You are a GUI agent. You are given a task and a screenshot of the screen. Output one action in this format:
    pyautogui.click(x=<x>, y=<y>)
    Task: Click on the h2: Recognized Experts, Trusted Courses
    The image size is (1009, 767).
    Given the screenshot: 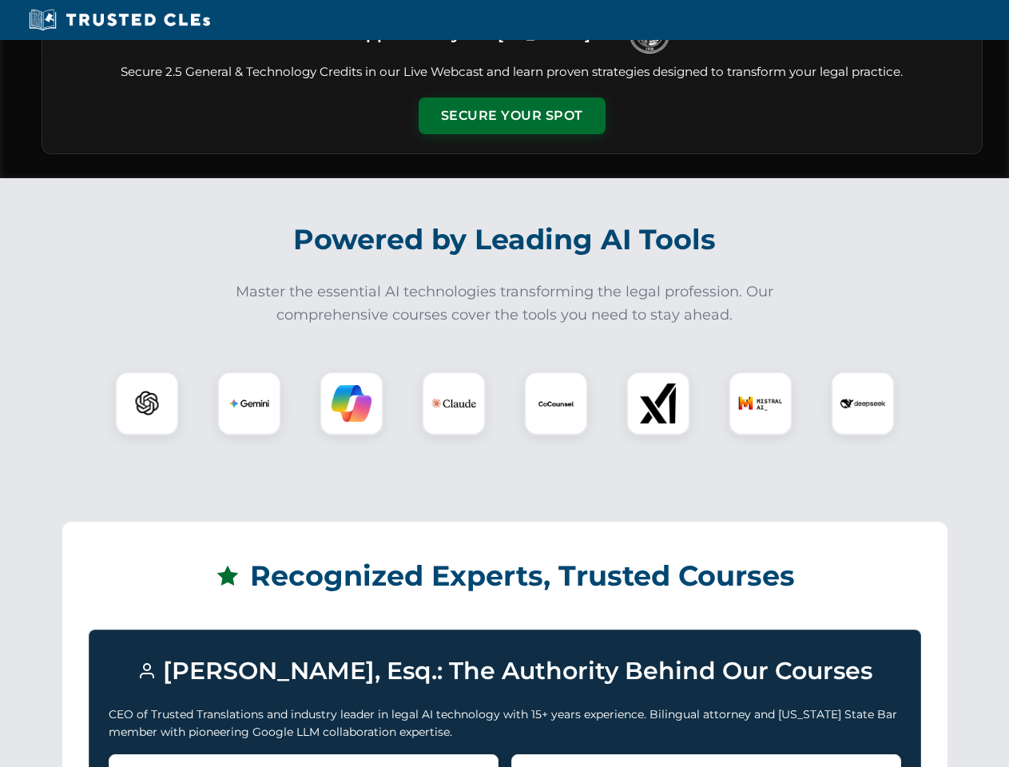 What is the action you would take?
    pyautogui.click(x=505, y=576)
    